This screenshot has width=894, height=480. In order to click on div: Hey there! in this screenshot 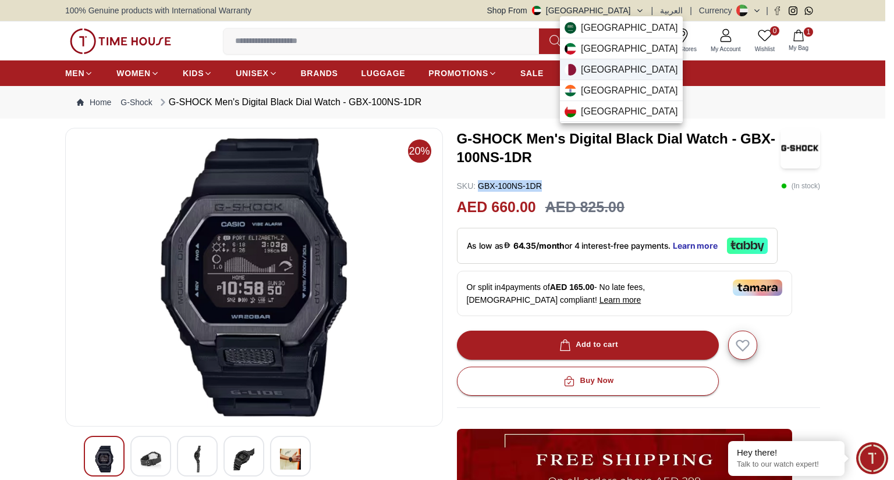, I will do `click(786, 453)`.